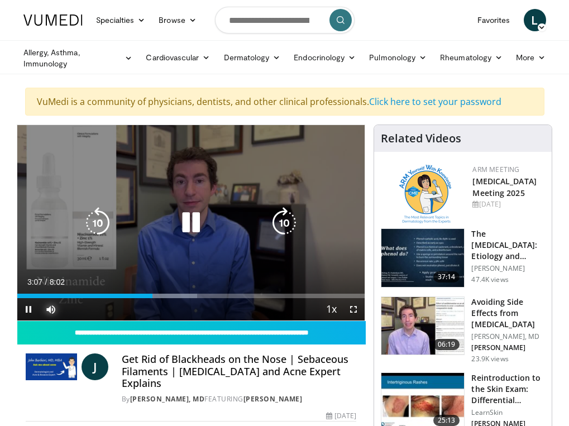 This screenshot has height=426, width=569. Describe the element at coordinates (28, 309) in the screenshot. I see `button: Pause` at that location.